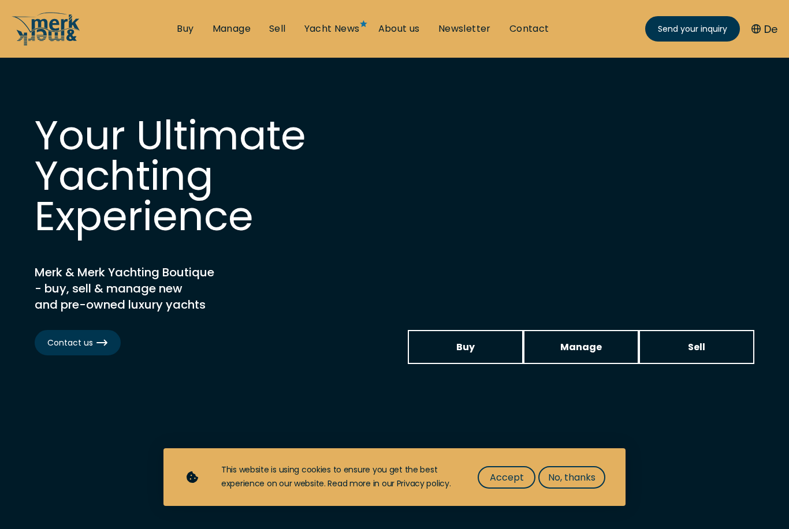 This screenshot has height=529, width=789. What do you see at coordinates (696, 347) in the screenshot?
I see `span: Sell` at bounding box center [696, 347].